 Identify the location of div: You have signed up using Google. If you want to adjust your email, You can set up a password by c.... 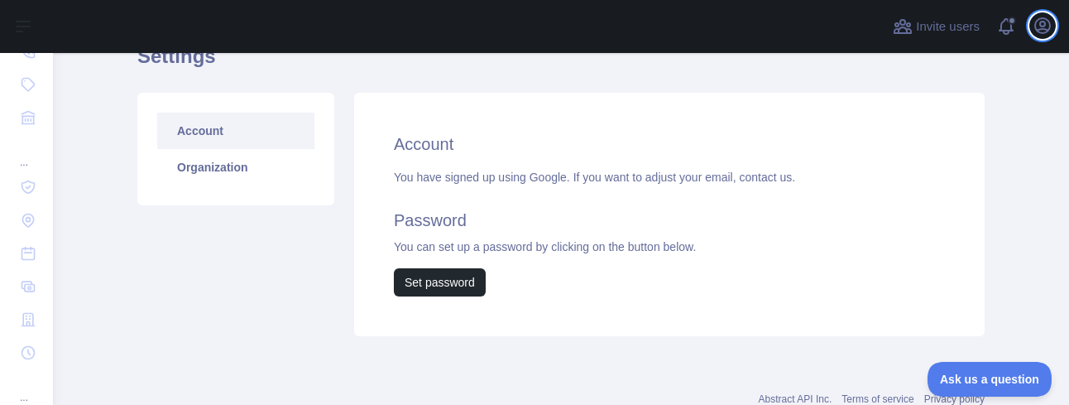
(669, 232).